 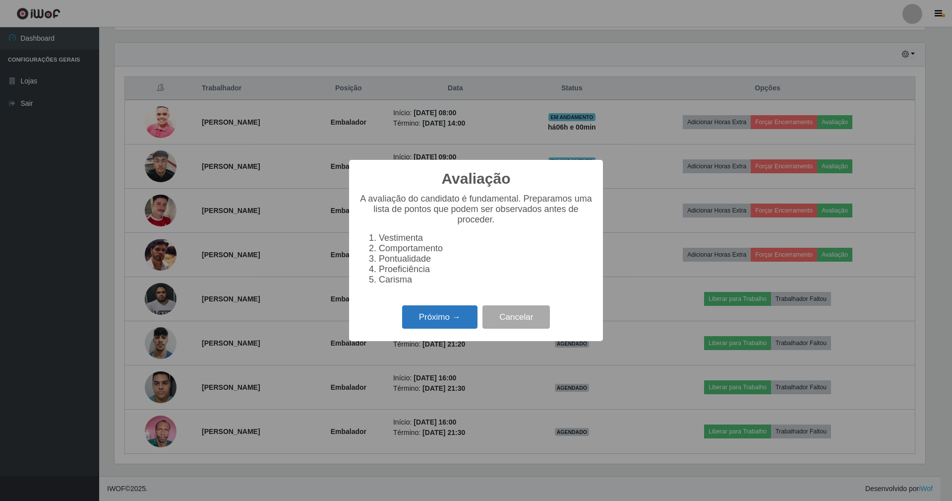 What do you see at coordinates (486, 279) in the screenshot?
I see `li: Carisma` at bounding box center [486, 279].